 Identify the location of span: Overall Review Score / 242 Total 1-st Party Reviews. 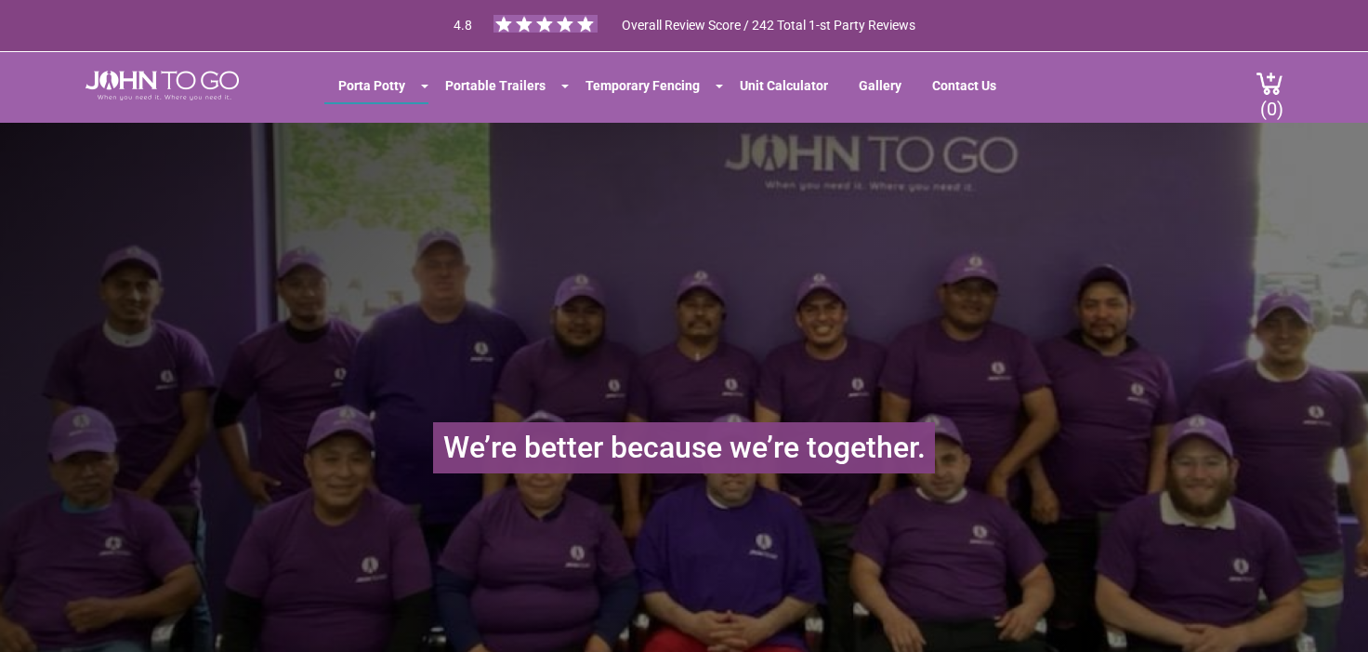
(769, 44).